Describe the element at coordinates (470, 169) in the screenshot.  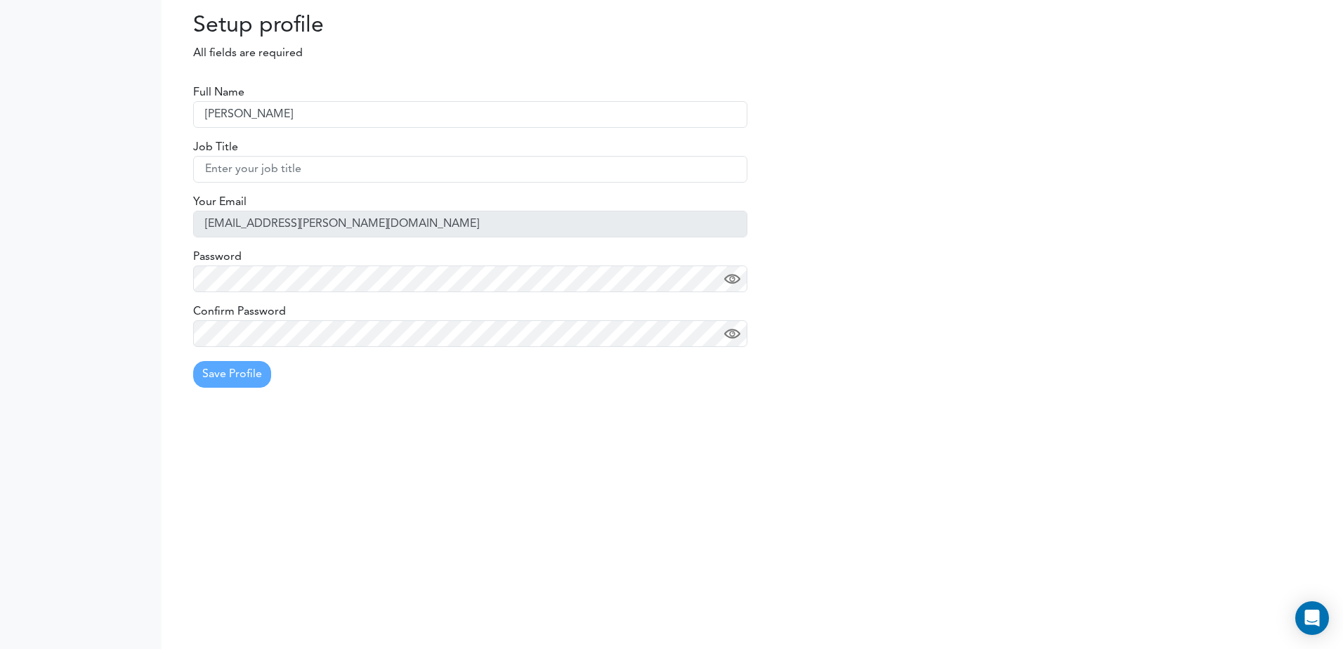
I see `input: Enter your job title` at that location.